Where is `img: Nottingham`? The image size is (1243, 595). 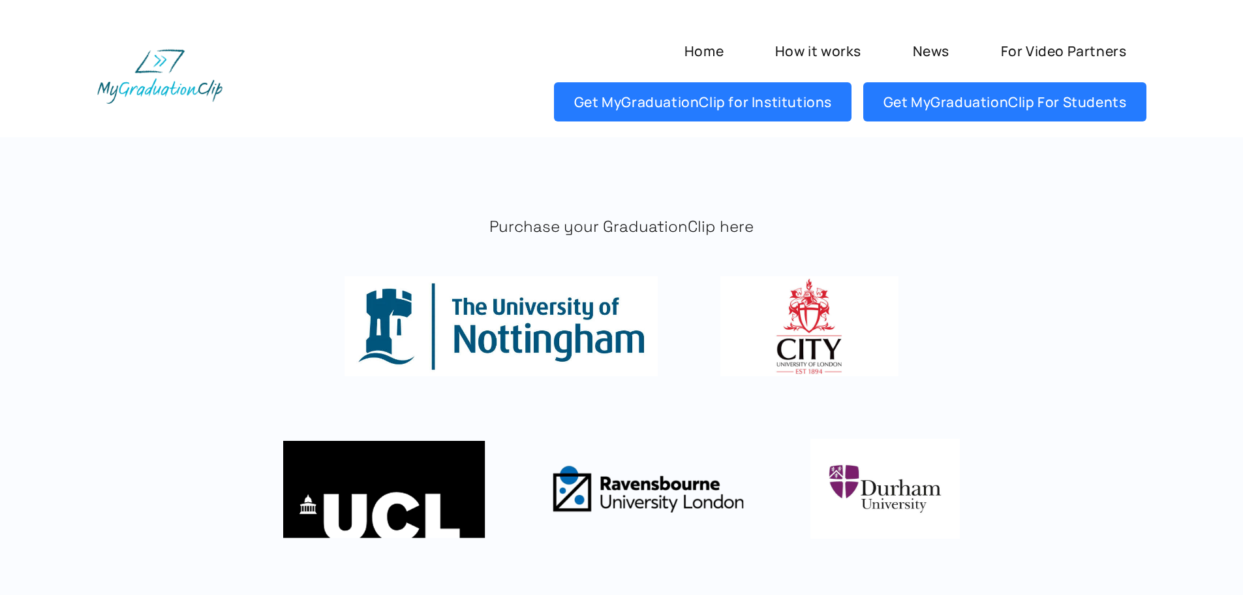 img: Nottingham is located at coordinates (501, 326).